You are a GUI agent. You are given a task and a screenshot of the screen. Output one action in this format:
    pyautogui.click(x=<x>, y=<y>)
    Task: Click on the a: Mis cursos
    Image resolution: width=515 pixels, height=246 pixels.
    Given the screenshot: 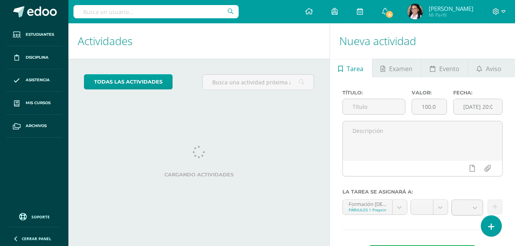 What is the action you would take?
    pyautogui.click(x=34, y=103)
    